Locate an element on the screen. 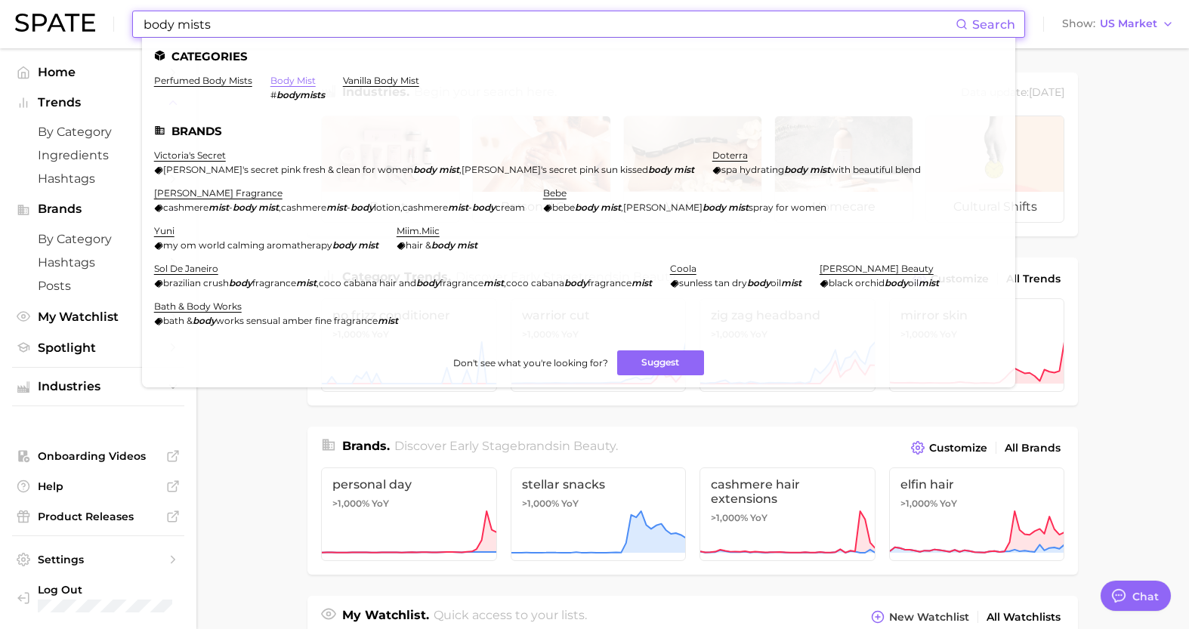 This screenshot has height=629, width=1189. span: Log Out is located at coordinates (106, 590).